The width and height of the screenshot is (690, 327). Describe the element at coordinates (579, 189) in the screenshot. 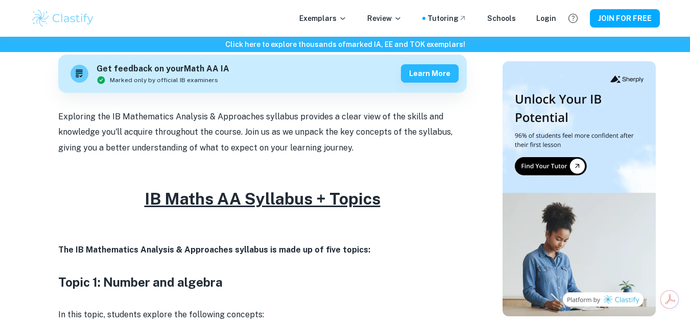

I see `a: Thumbnail` at that location.